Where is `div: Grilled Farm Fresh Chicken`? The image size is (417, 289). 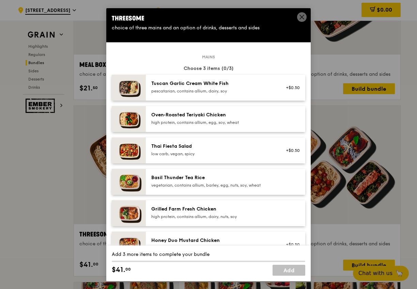
div: Grilled Farm Fresh Chicken is located at coordinates (212, 209).